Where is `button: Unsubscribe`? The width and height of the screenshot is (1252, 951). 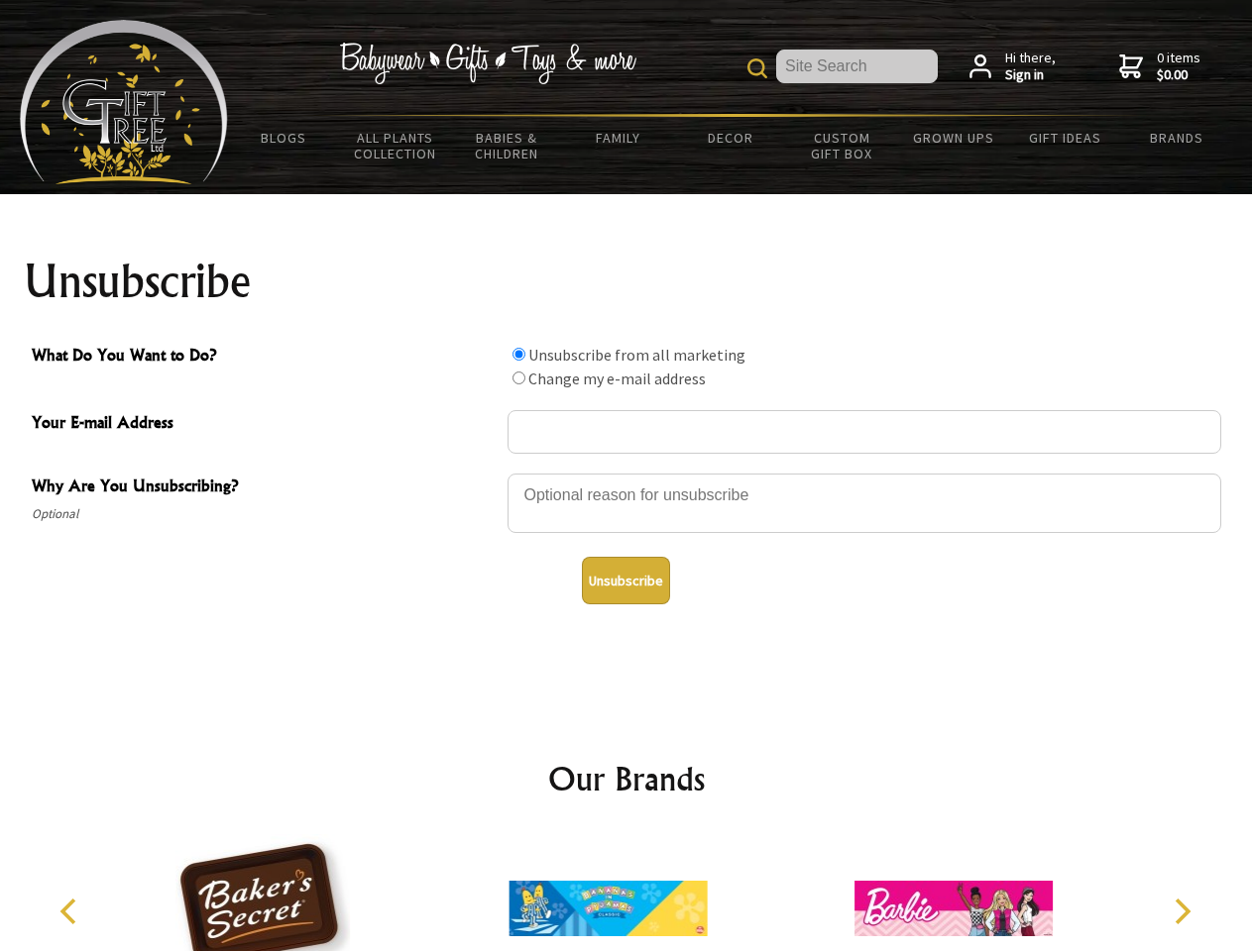
button: Unsubscribe is located at coordinates (625, 581).